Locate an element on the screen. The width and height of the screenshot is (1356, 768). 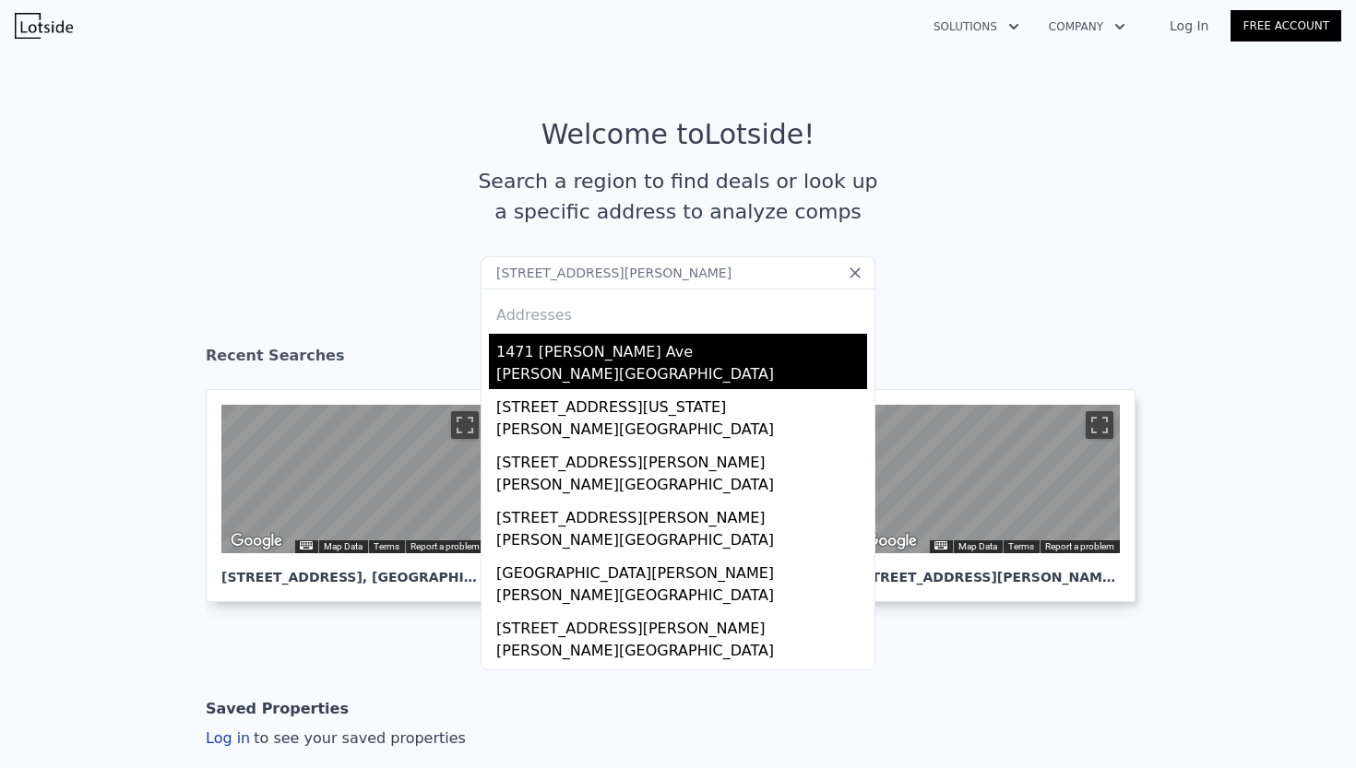
span: to see your saved properties is located at coordinates (358, 738).